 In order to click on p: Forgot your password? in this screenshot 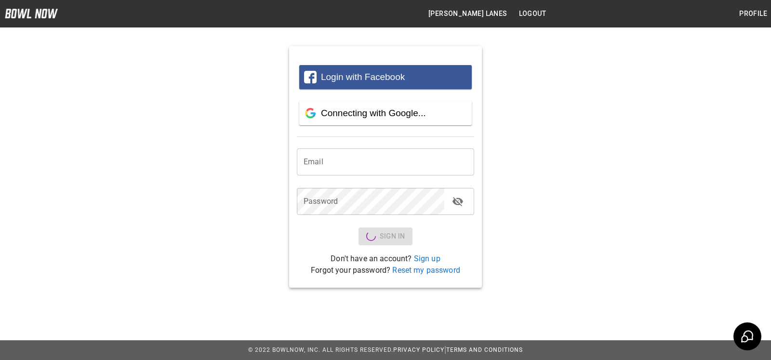, I will do `click(385, 270)`.